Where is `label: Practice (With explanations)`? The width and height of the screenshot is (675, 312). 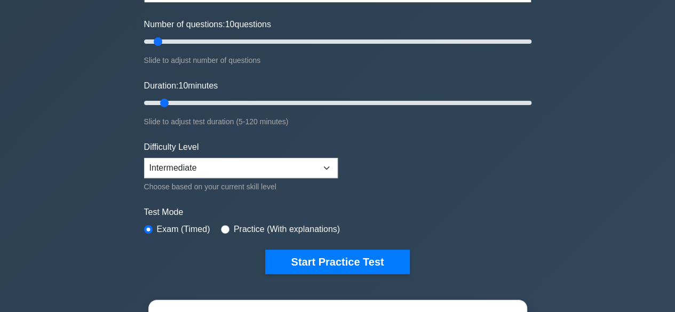
label: Practice (With explanations) is located at coordinates (286, 229).